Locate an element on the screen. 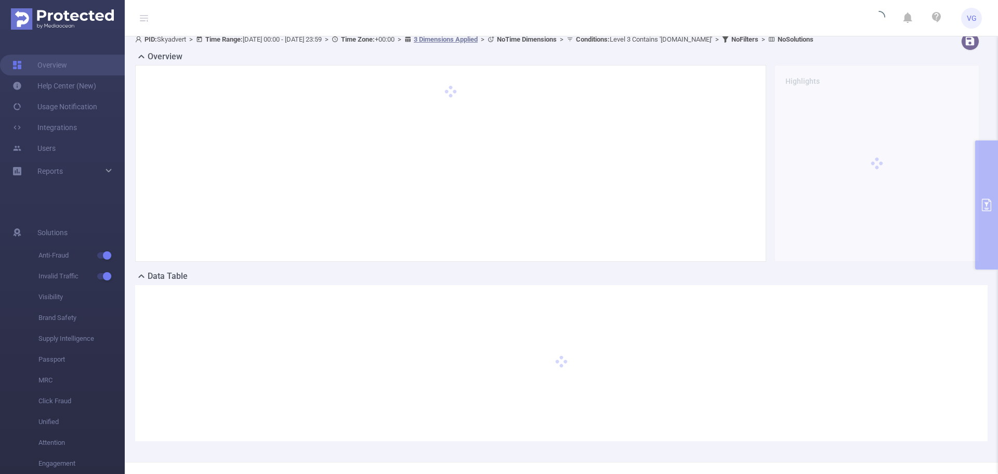 This screenshot has height=474, width=998. b: No Solutions is located at coordinates (795, 39).